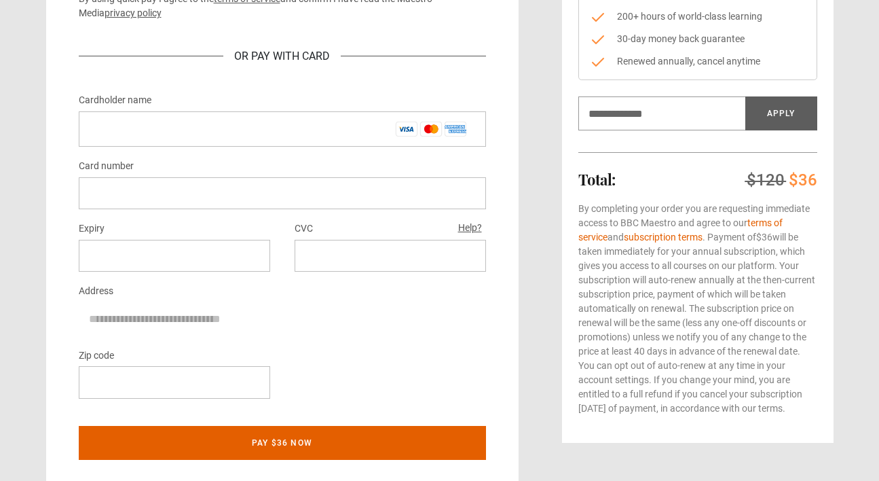 This screenshot has height=481, width=879. What do you see at coordinates (115, 101) in the screenshot?
I see `label: Cardholder name` at bounding box center [115, 101].